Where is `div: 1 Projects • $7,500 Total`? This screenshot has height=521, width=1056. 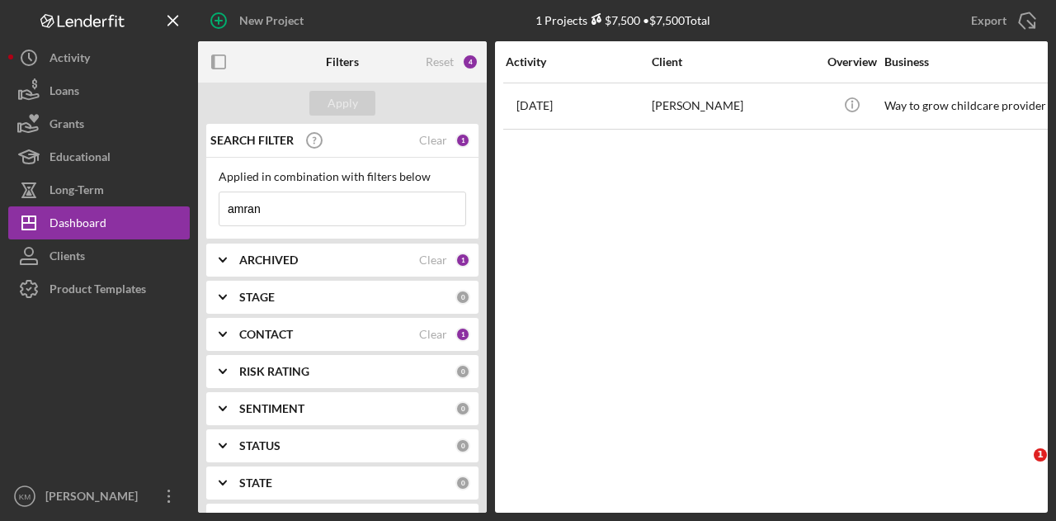 div: 1 Projects • $7,500 Total is located at coordinates (623, 20).